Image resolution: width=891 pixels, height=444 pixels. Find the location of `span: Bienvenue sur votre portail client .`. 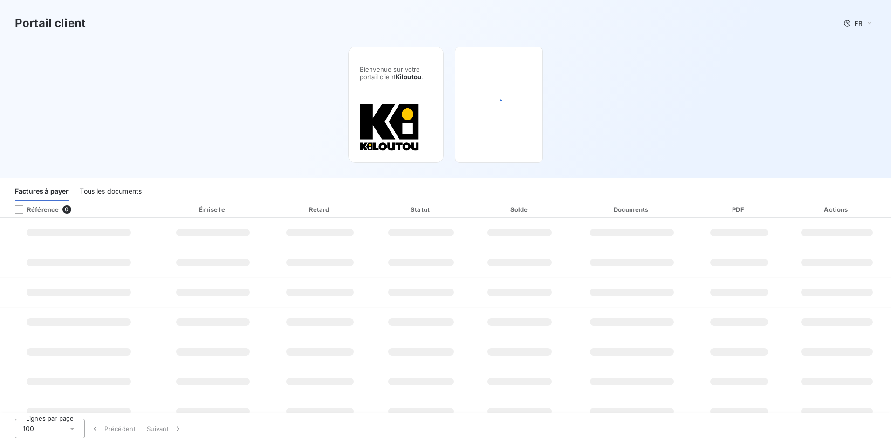

span: Bienvenue sur votre portail client . is located at coordinates (395, 73).